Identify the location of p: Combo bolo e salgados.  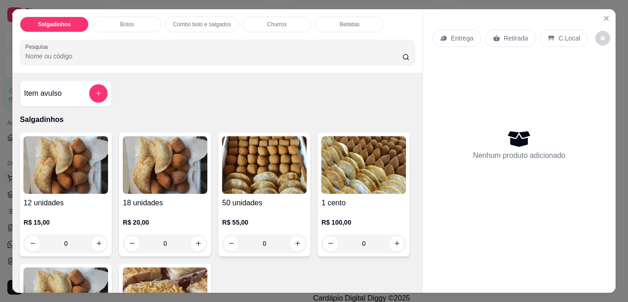
(202, 24).